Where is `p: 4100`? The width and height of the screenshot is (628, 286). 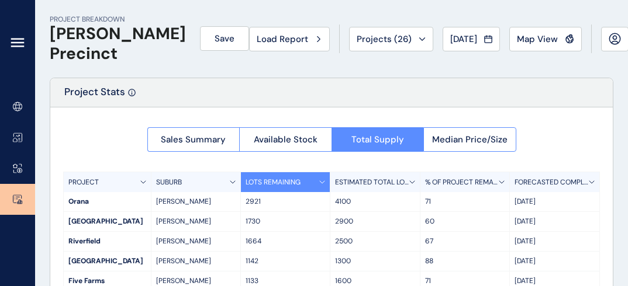
p: 4100 is located at coordinates (375, 202).